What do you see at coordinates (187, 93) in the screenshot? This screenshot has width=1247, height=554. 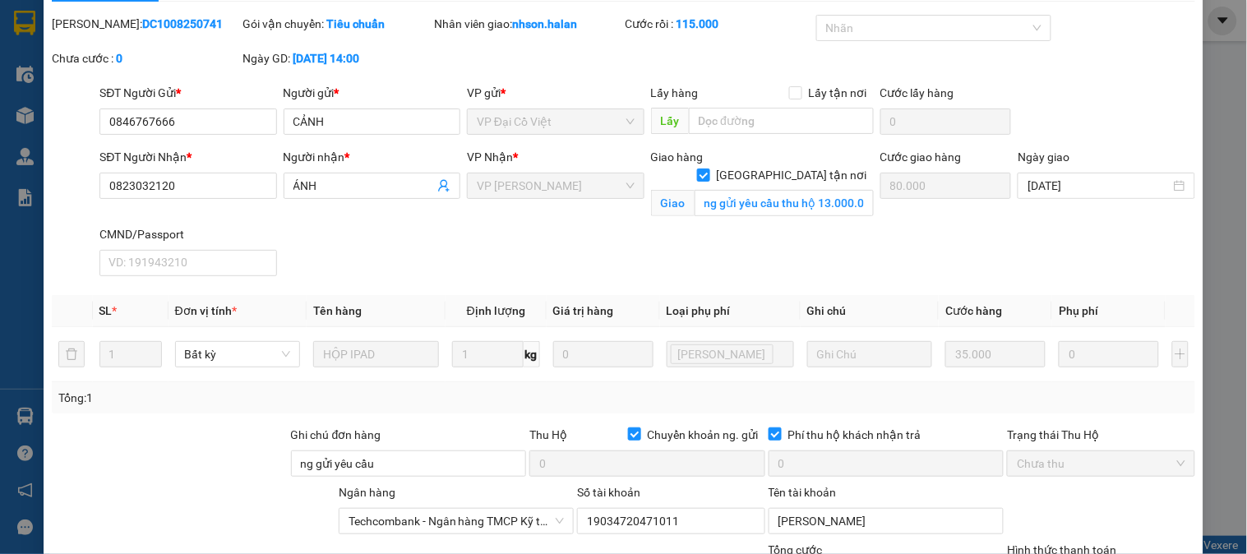 I see `div: SĐT Người Gửi` at bounding box center [187, 93].